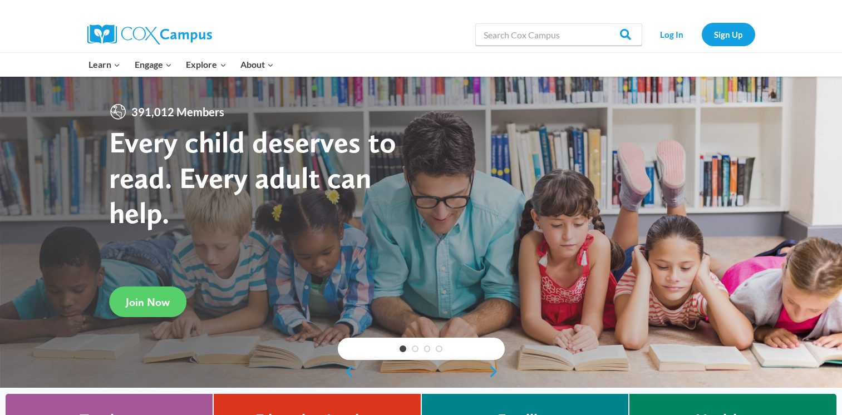 The height and width of the screenshot is (415, 842). Describe the element at coordinates (559, 35) in the screenshot. I see `input: Search Cox Campus` at that location.